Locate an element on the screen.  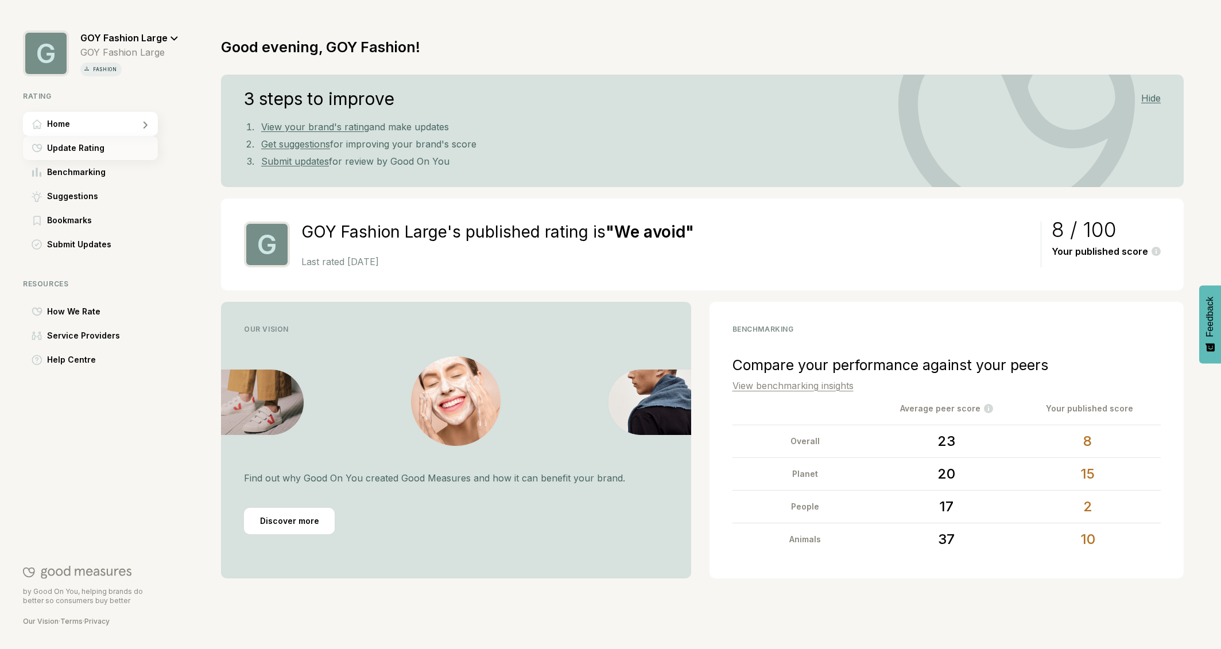
div: 37 is located at coordinates (947, 540).